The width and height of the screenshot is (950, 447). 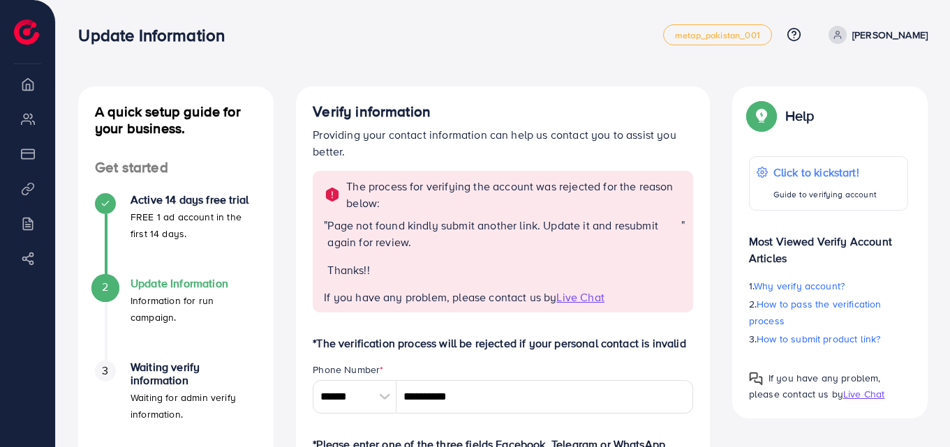 What do you see at coordinates (828, 313) in the screenshot?
I see `p: 2.` at bounding box center [828, 313].